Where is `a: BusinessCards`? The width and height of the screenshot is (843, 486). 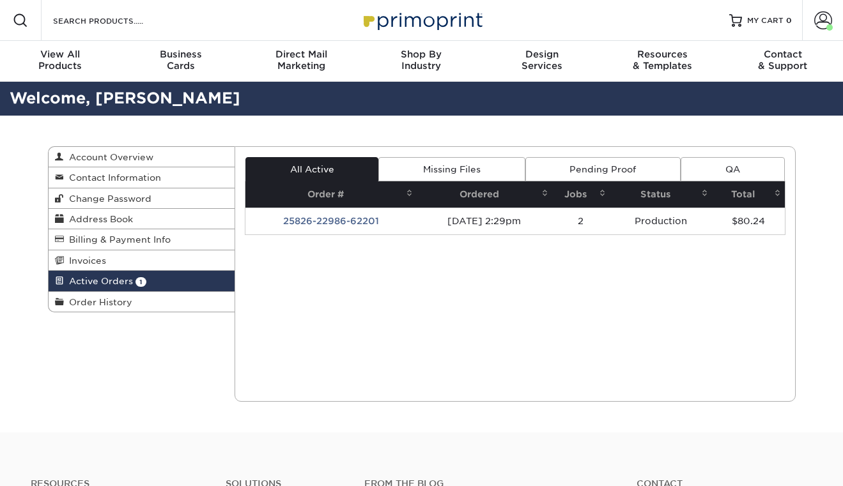
a: BusinessCards is located at coordinates (180, 61).